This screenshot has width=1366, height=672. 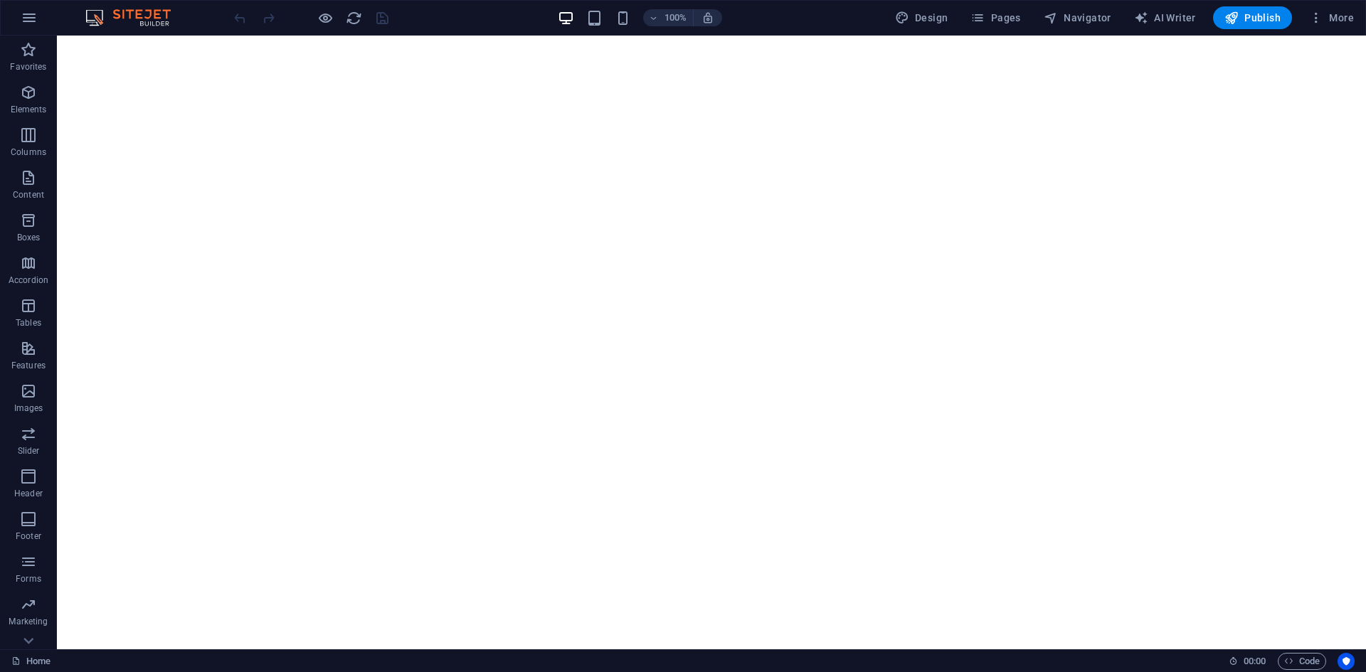 I want to click on p: Columns, so click(x=28, y=152).